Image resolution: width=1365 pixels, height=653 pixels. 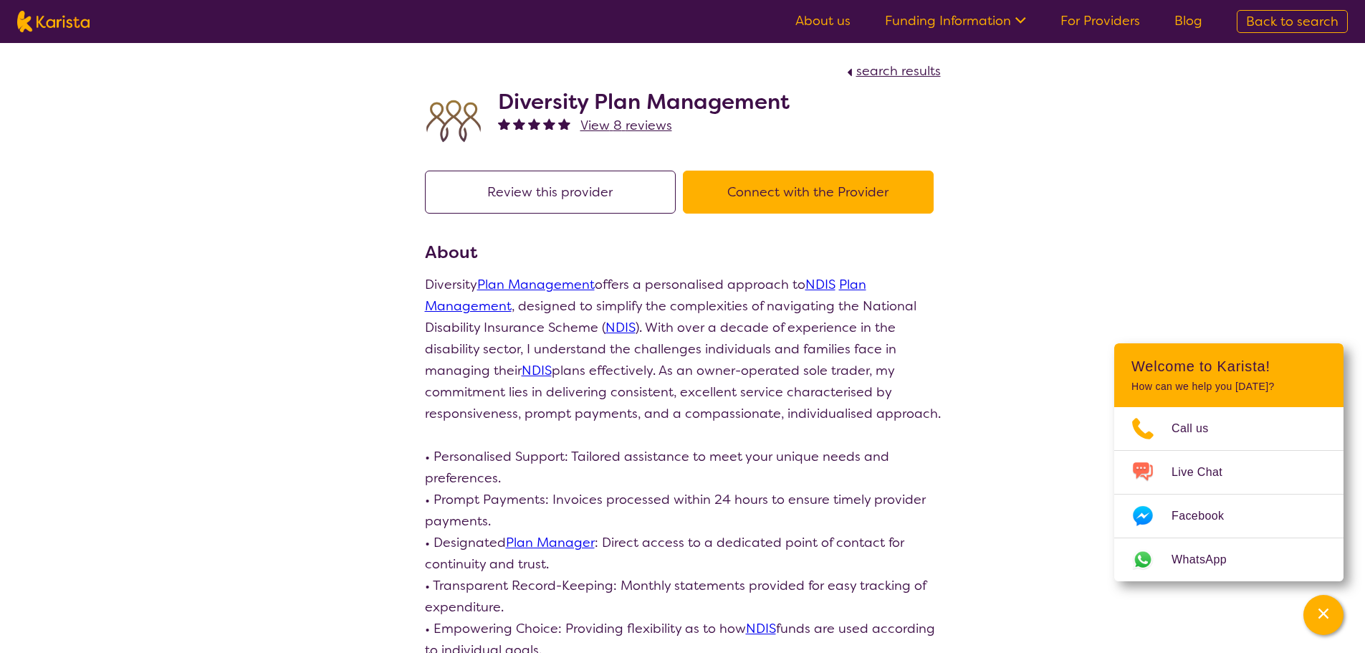 I want to click on a: Plan Manager, so click(x=550, y=542).